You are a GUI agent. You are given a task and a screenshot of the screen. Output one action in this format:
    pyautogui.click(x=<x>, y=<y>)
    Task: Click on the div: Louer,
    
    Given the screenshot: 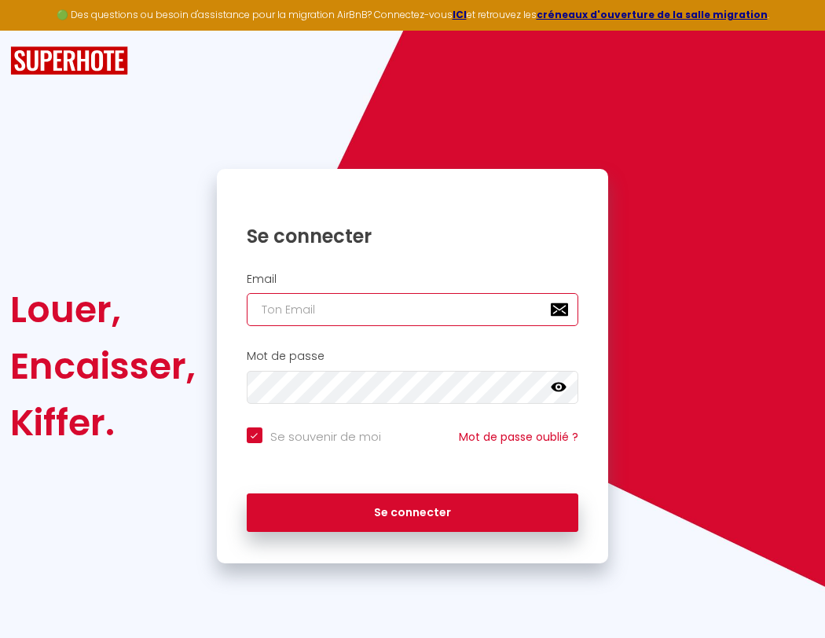 What is the action you would take?
    pyautogui.click(x=103, y=310)
    